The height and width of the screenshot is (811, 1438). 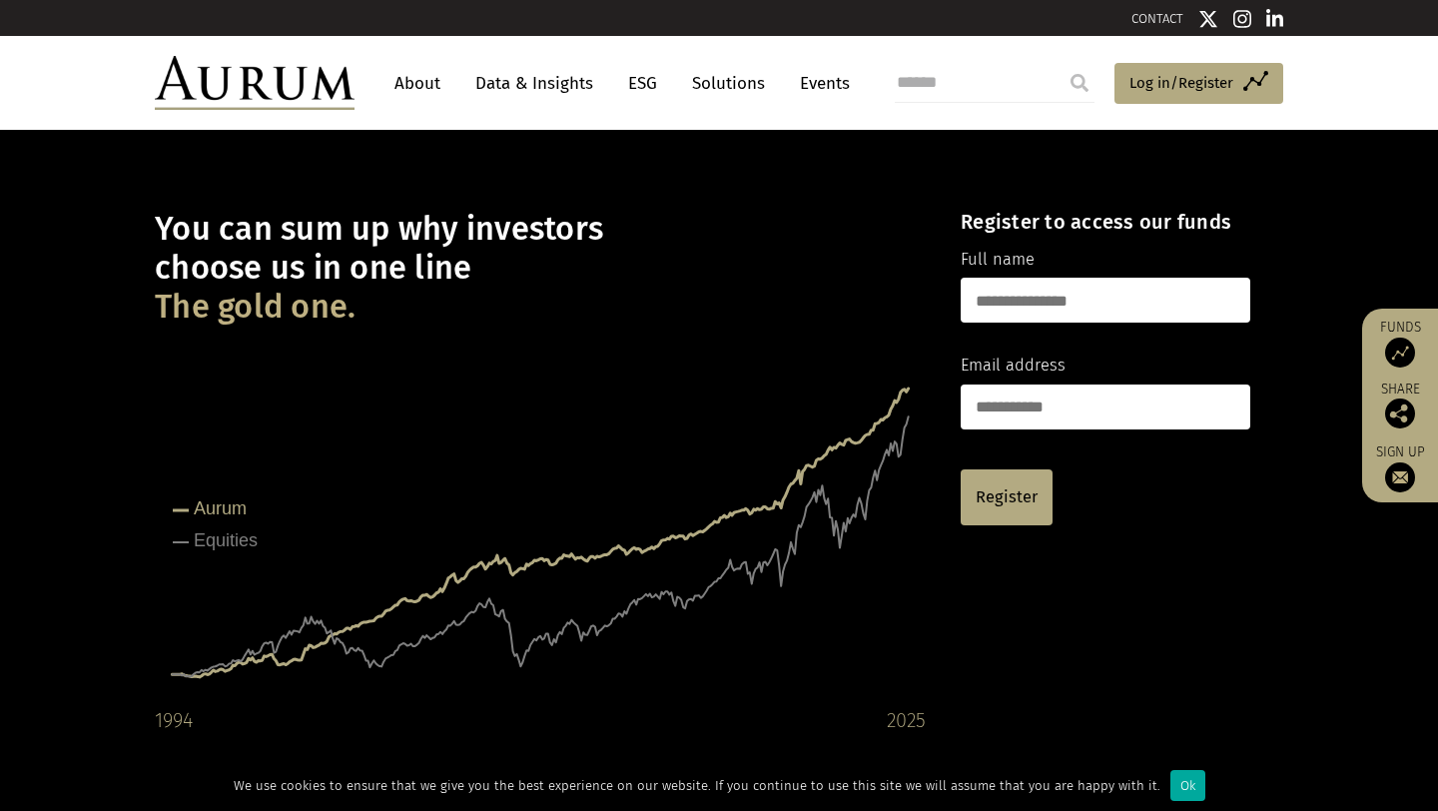 What do you see at coordinates (1243, 19) in the screenshot?
I see `img: Instagram icon` at bounding box center [1243, 19].